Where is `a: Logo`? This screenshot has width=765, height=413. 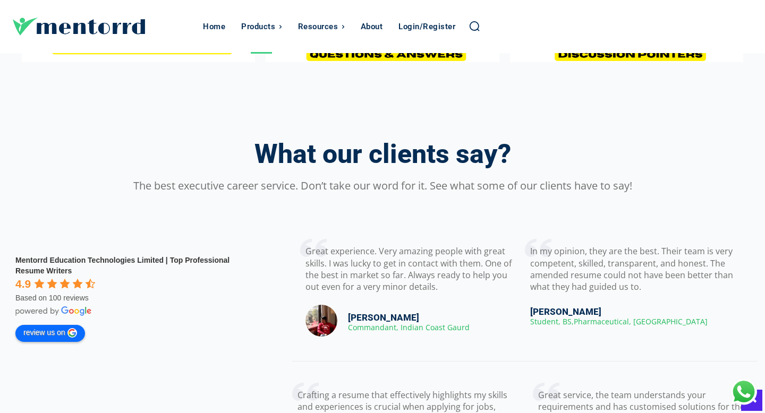 a: Logo is located at coordinates (105, 27).